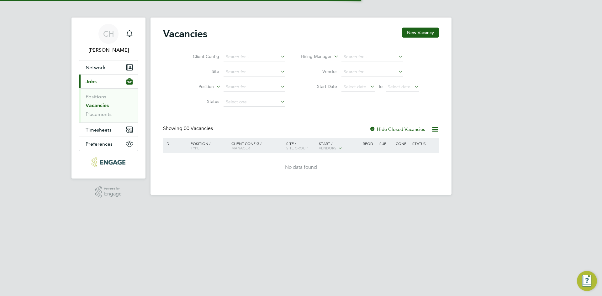 This screenshot has width=602, height=296. Describe the element at coordinates (109, 67) in the screenshot. I see `button: Network` at that location.